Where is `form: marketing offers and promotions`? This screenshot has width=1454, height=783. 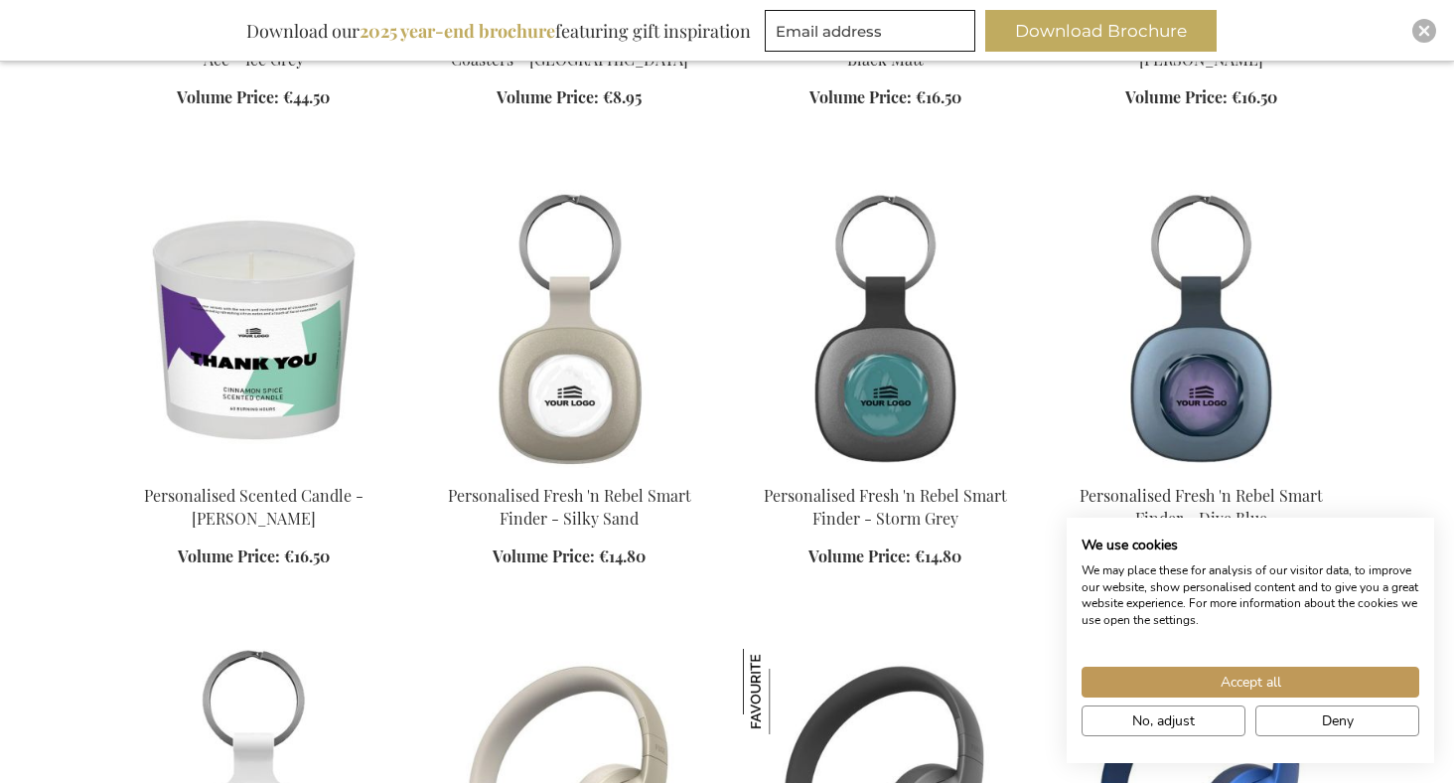 form: marketing offers and promotions is located at coordinates (873, 34).